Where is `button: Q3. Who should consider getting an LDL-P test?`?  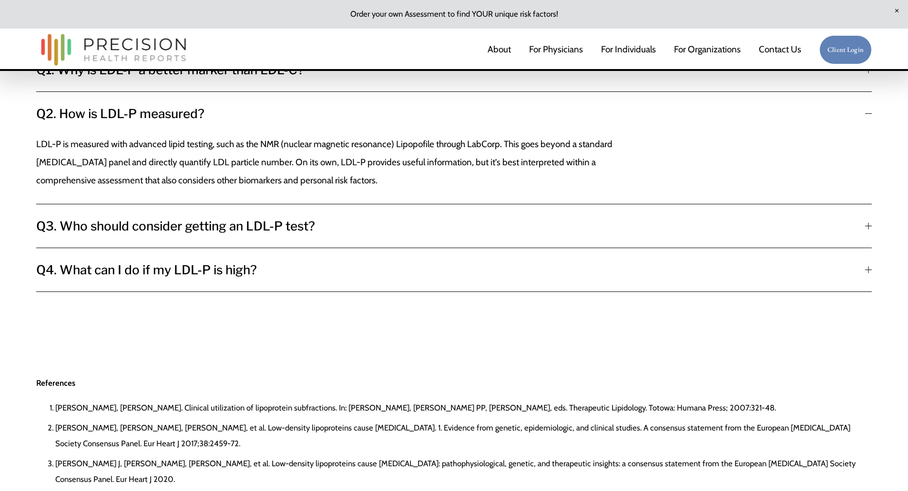 button: Q3. Who should consider getting an LDL-P test? is located at coordinates (454, 226).